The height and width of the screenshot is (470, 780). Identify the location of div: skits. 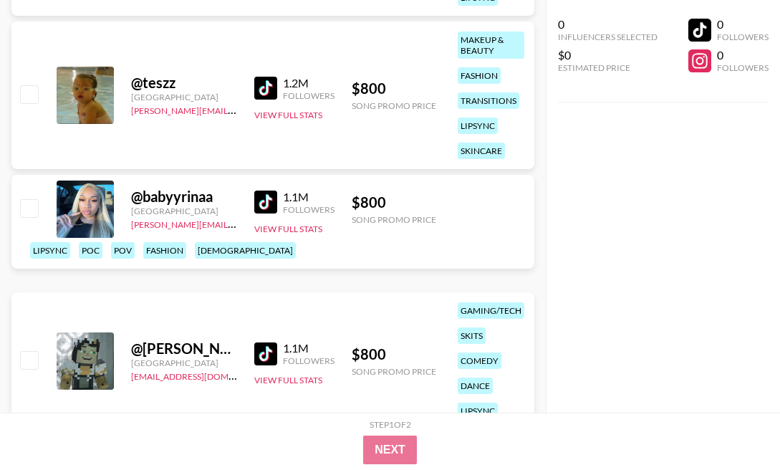
(472, 335).